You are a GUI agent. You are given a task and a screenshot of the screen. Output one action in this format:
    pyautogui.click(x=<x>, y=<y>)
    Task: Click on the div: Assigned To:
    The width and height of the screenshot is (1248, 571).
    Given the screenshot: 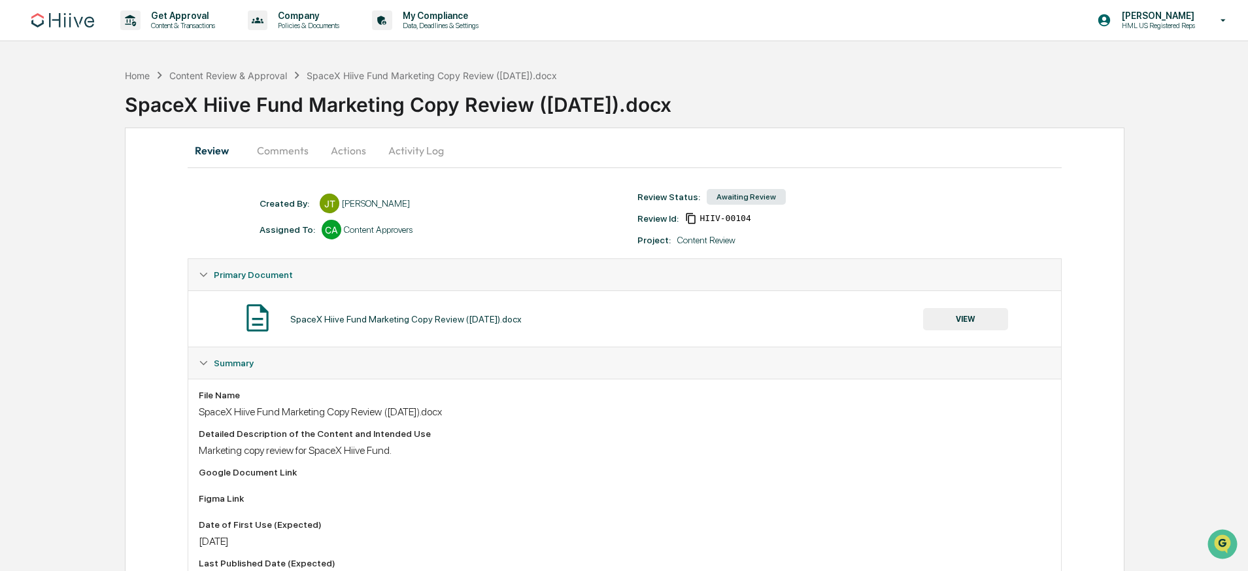 What is the action you would take?
    pyautogui.click(x=287, y=230)
    